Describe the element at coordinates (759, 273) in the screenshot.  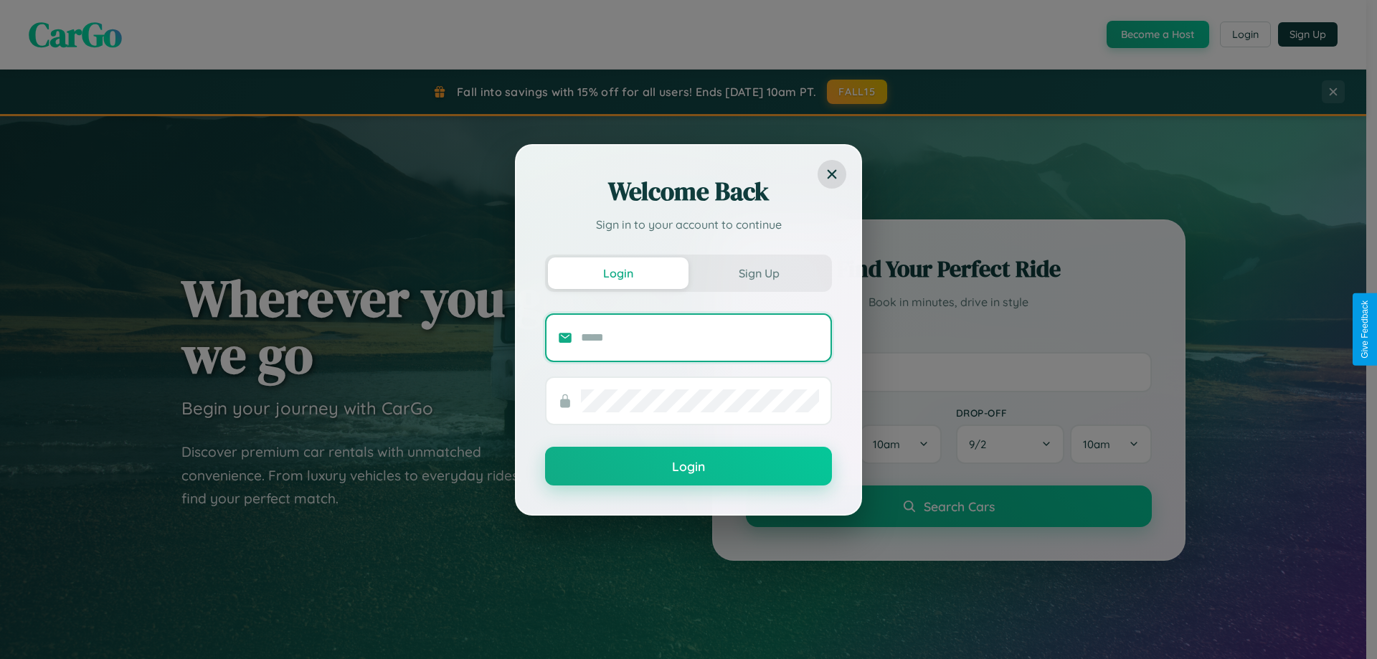
I see `button: Sign Up` at that location.